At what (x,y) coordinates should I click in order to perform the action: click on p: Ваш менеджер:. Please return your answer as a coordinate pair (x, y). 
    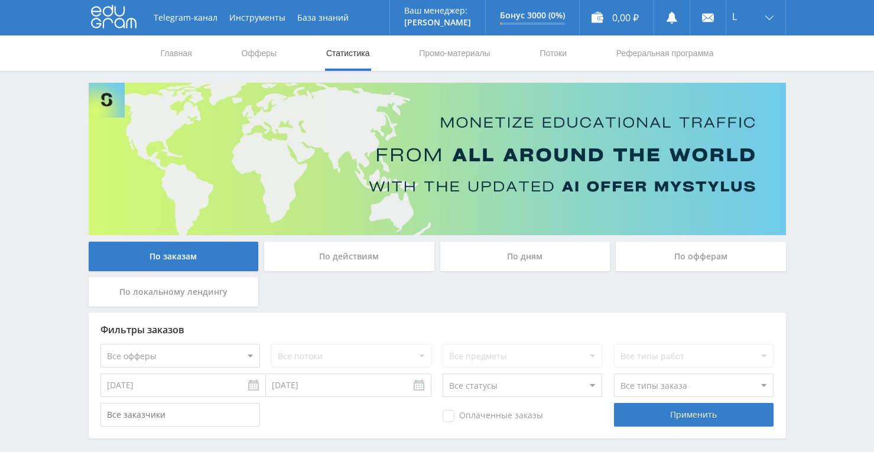
    Looking at the image, I should click on (437, 11).